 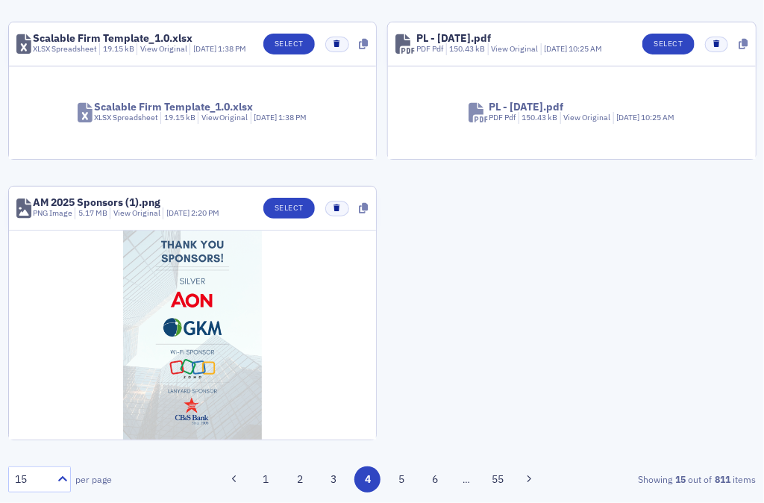 What do you see at coordinates (401, 479) in the screenshot?
I see `button: 5` at bounding box center [401, 479].